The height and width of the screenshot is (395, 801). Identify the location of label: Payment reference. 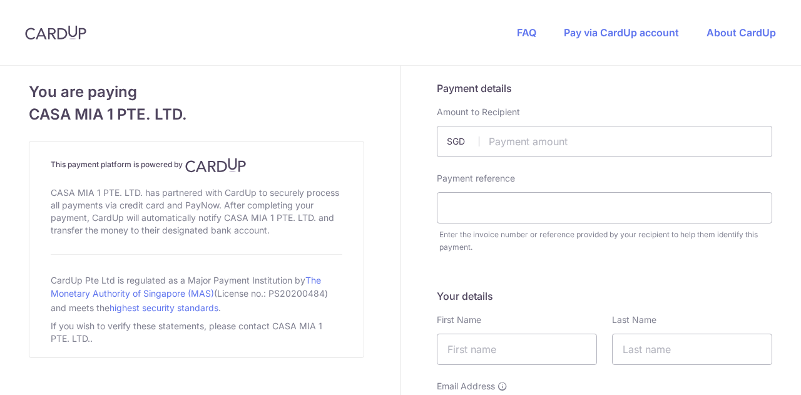
(475, 178).